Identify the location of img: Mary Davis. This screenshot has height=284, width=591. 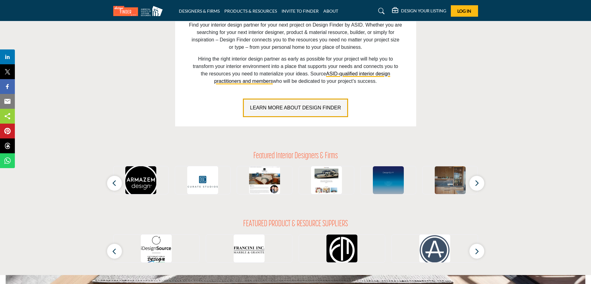
(265, 182).